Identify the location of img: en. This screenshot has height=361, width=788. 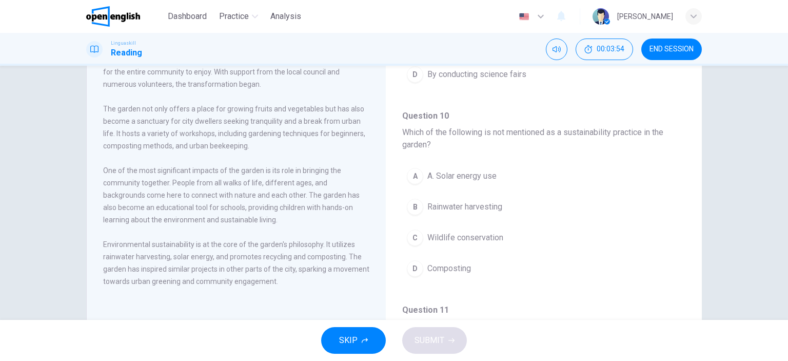
(524, 16).